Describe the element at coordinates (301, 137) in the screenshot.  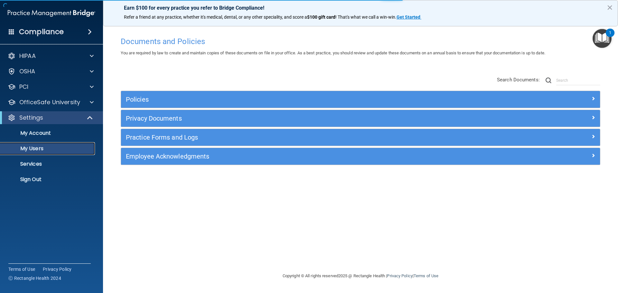
I see `h5: Practice Forms and Logs` at that location.